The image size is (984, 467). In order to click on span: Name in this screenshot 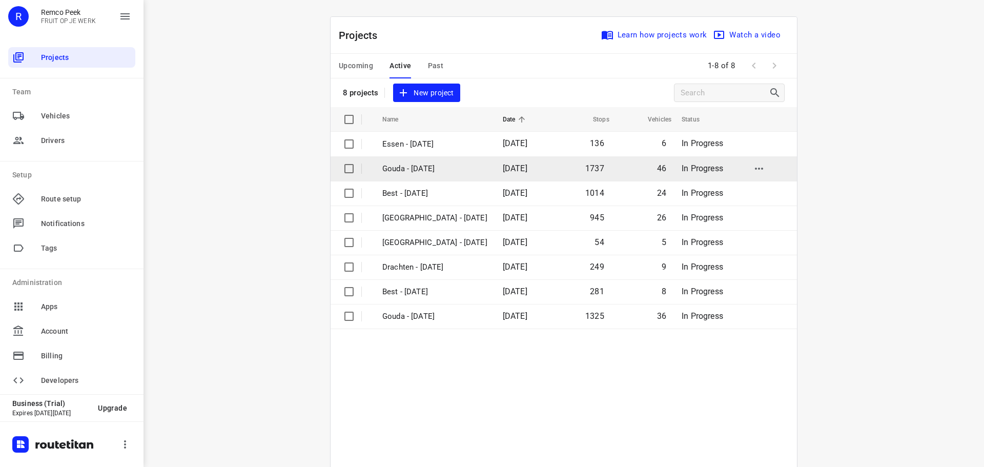, I will do `click(397, 119)`.